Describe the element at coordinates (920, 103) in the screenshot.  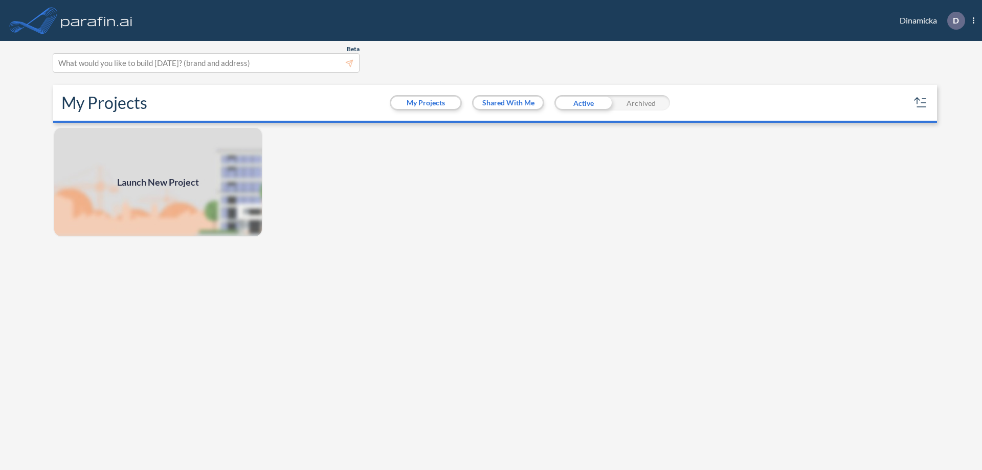
I see `button: sort` at that location.